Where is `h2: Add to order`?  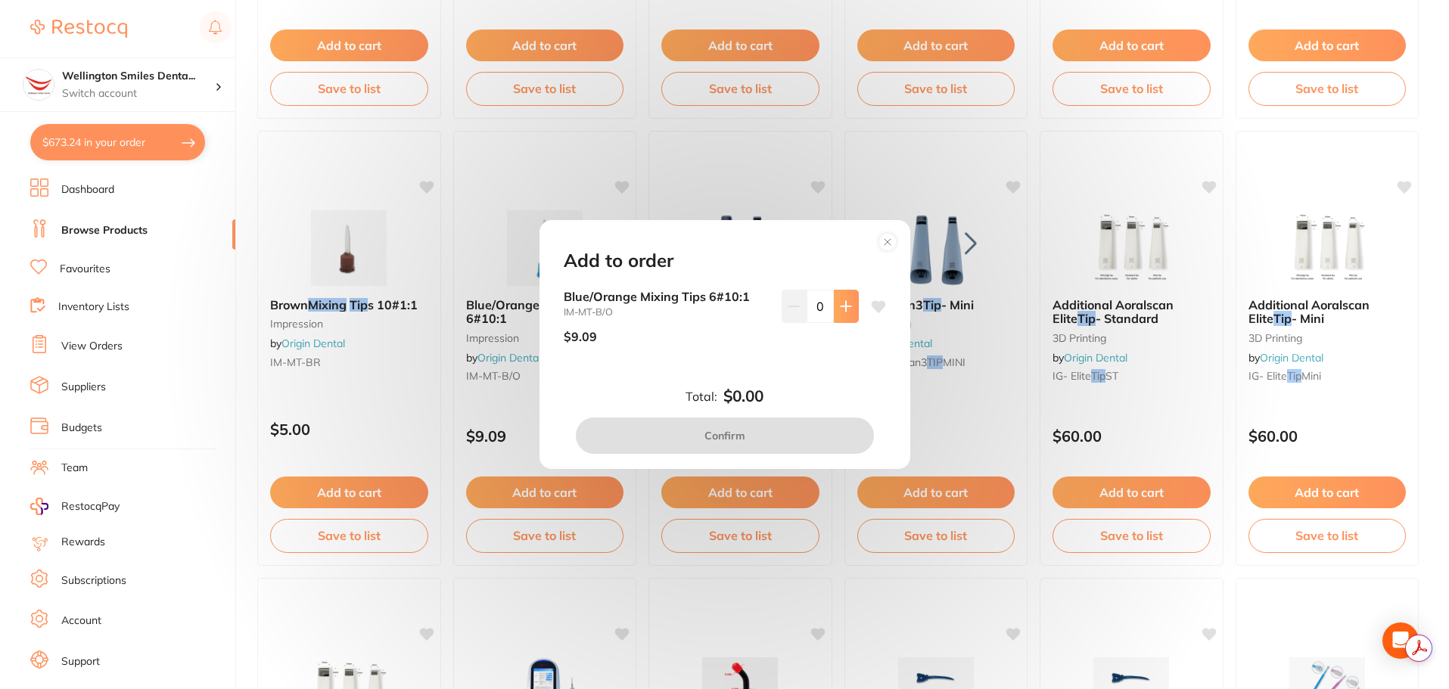
h2: Add to order is located at coordinates (618, 261).